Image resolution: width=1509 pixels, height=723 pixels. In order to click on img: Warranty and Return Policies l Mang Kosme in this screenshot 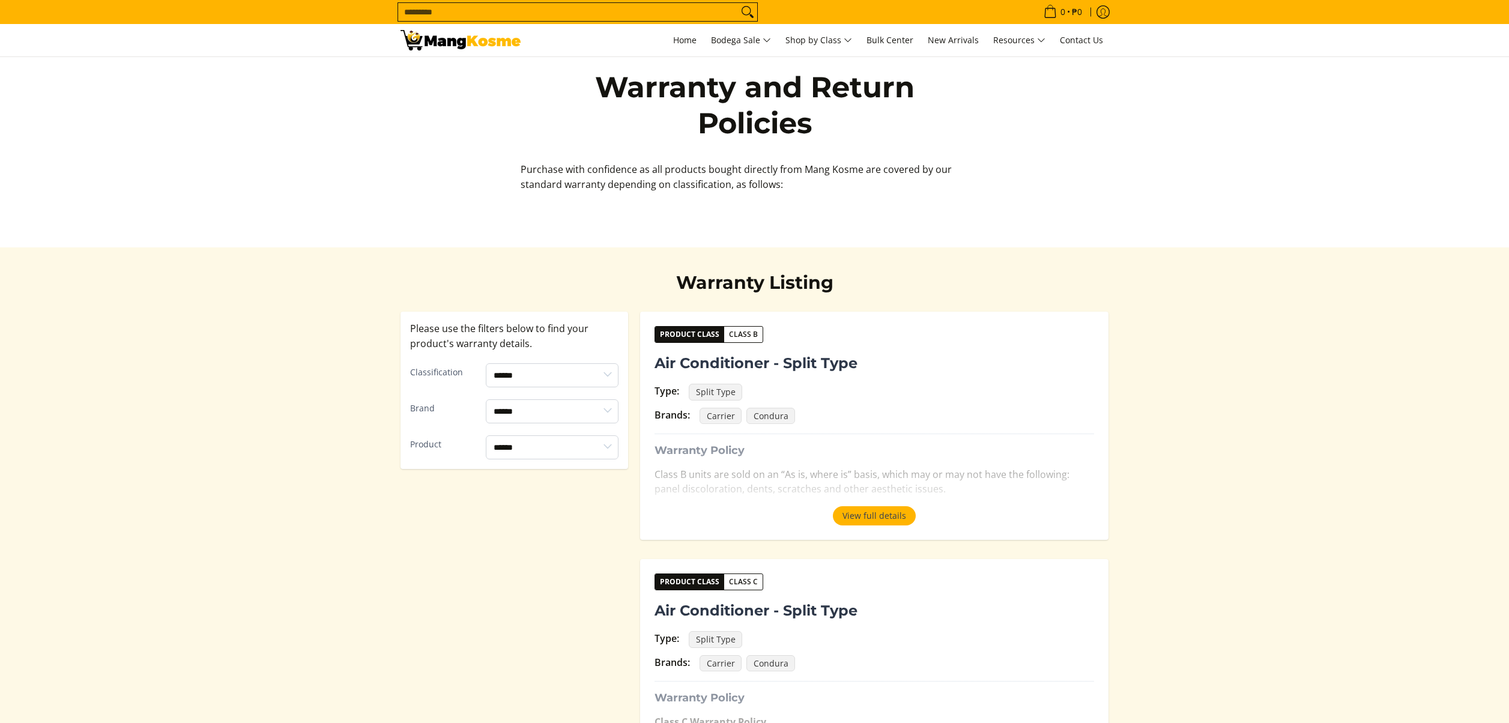, I will do `click(461, 40)`.